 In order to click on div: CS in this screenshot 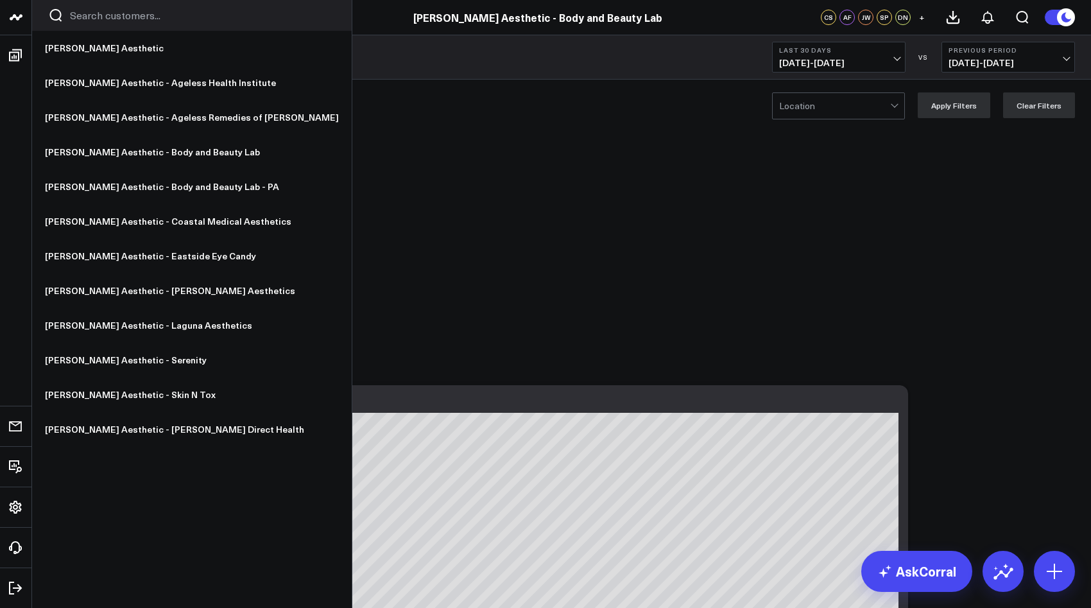, I will do `click(828, 17)`.